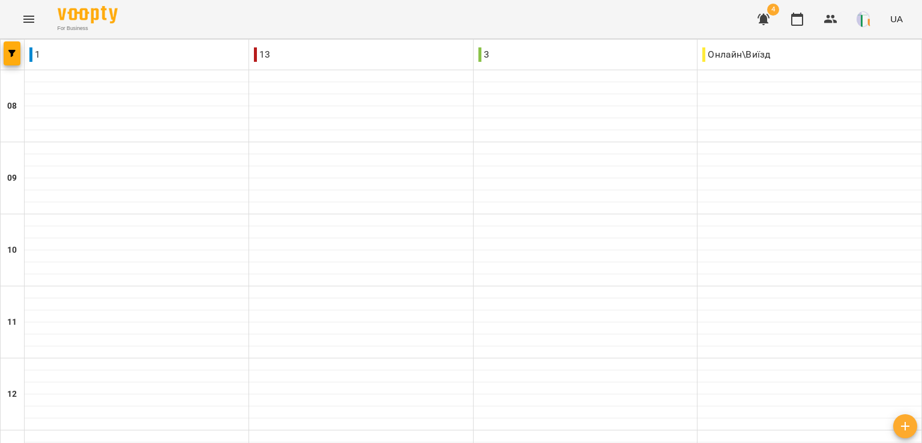  I want to click on button: Створити урок, so click(905, 426).